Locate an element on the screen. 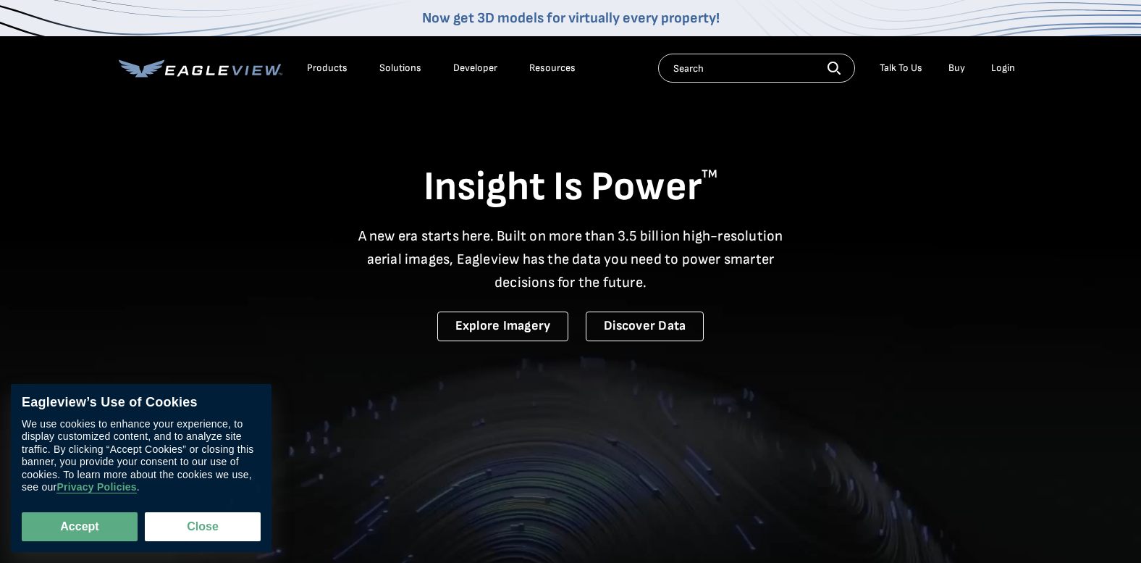 The width and height of the screenshot is (1141, 563). div: Resources is located at coordinates (552, 68).